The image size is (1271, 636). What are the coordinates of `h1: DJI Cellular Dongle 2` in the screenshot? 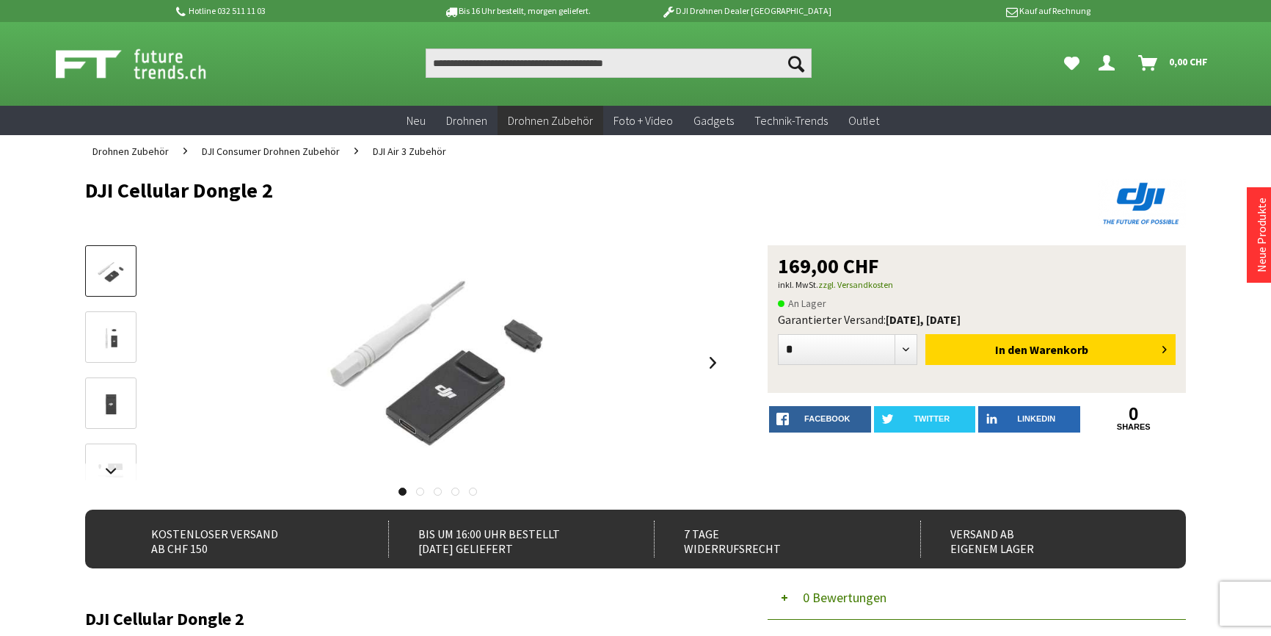 It's located at (526, 190).